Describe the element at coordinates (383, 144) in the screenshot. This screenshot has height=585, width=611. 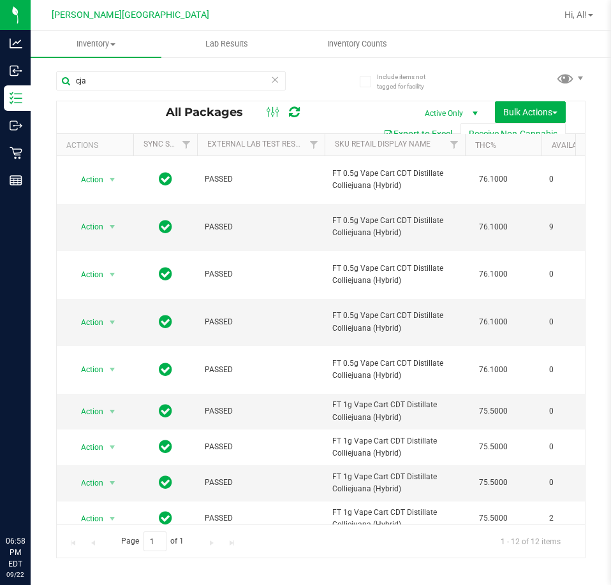
I see `a: Sku Retail Display Name` at that location.